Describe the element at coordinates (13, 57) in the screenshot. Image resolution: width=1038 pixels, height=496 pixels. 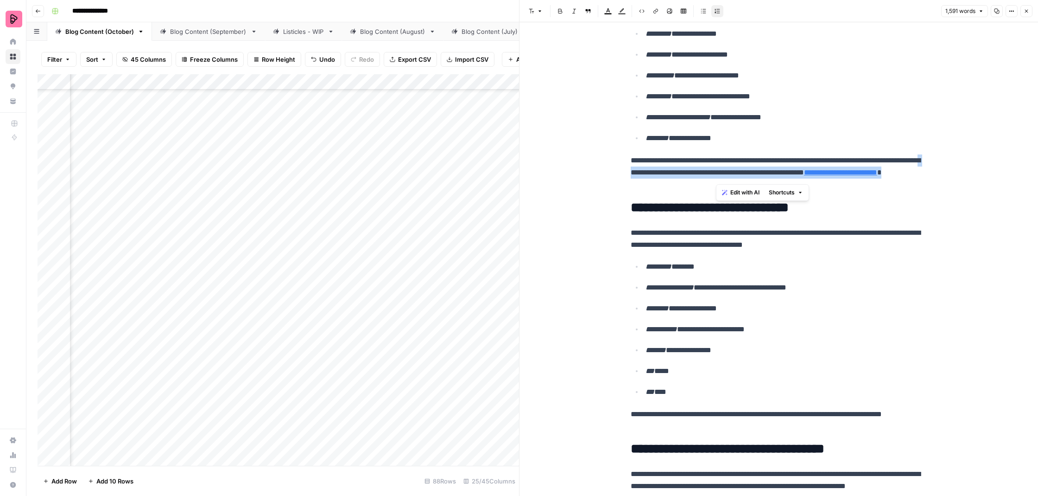
I see `a: Browse` at that location.